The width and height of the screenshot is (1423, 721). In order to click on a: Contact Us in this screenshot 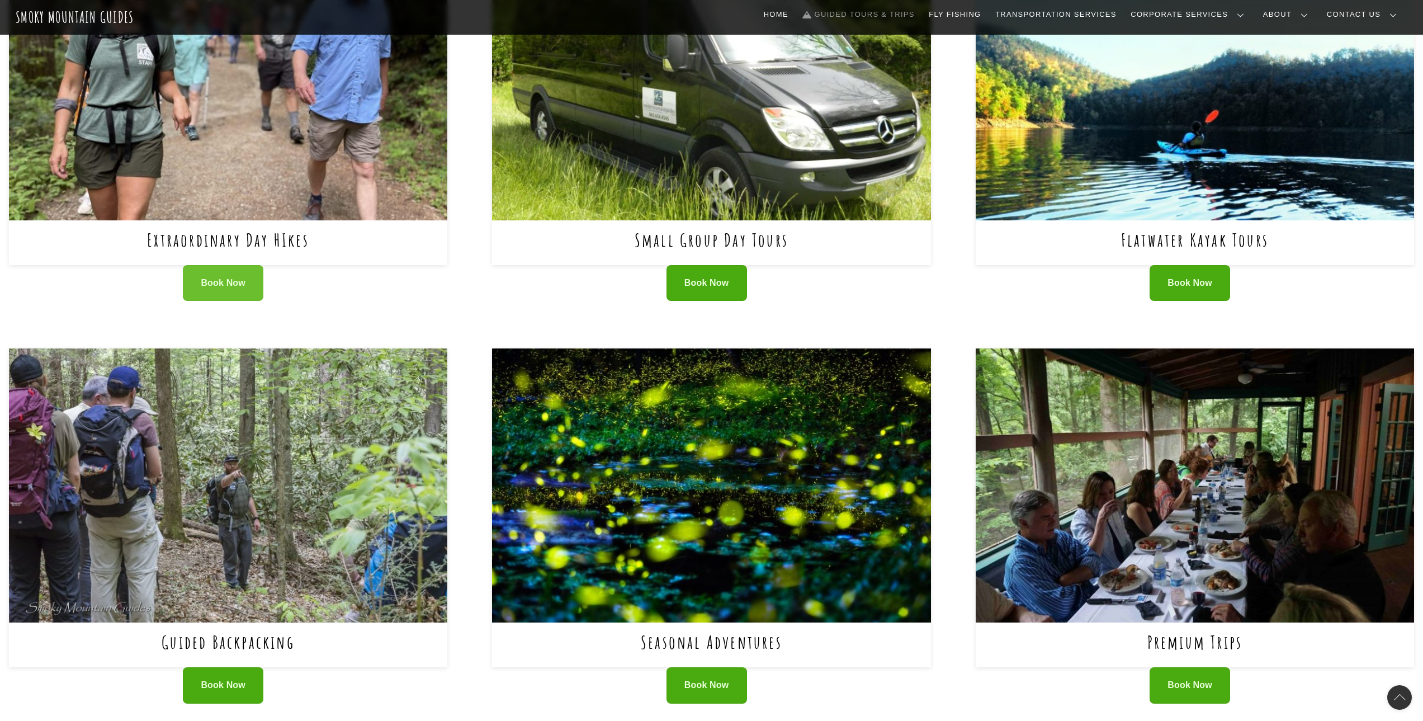, I will do `click(1363, 15)`.